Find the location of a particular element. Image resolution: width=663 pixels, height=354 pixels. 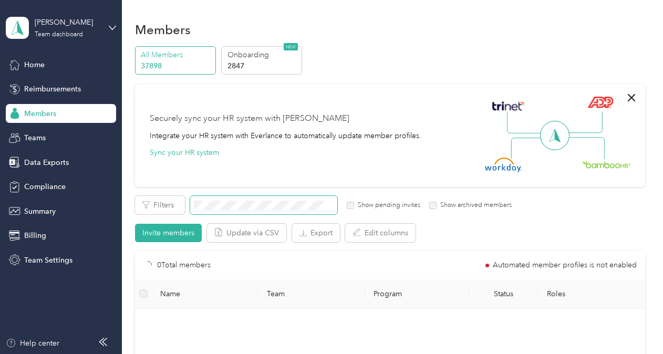

img: BambooHR is located at coordinates (607, 165).